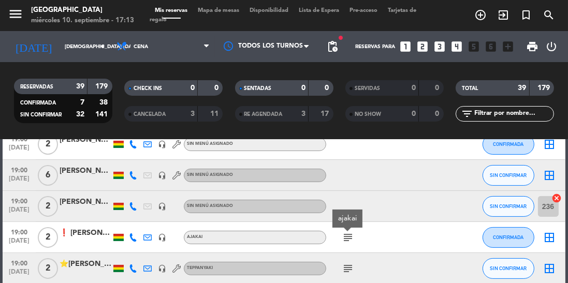 The image size is (568, 283). What do you see at coordinates (491, 47) in the screenshot?
I see `i: looks_6` at bounding box center [491, 47].